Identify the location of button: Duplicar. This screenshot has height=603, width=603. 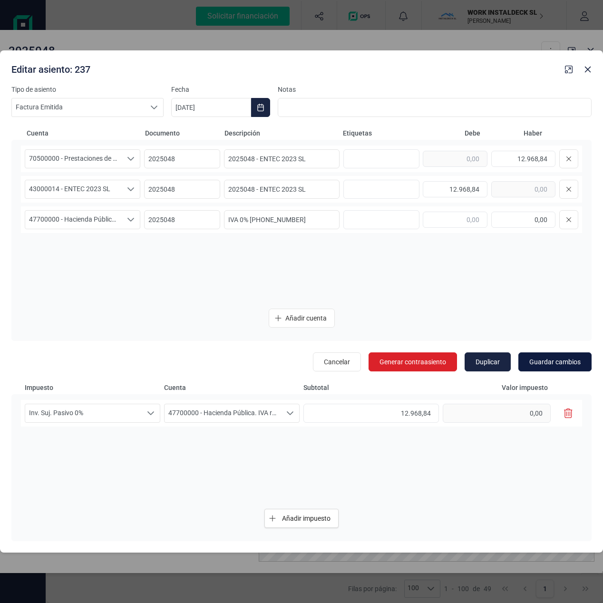
(487, 362).